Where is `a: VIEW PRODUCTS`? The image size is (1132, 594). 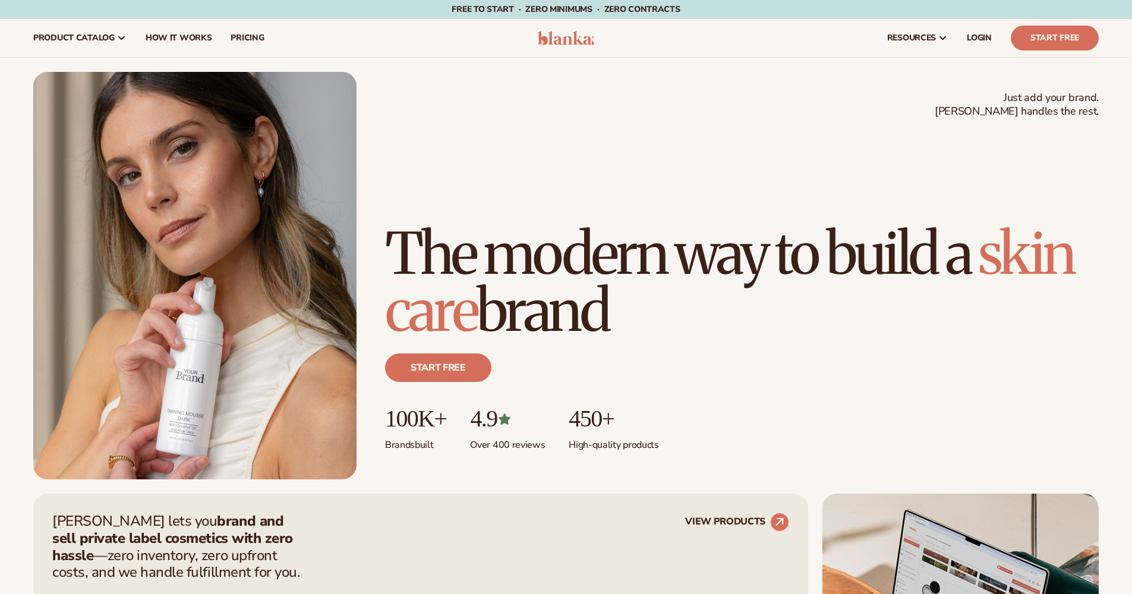
a: VIEW PRODUCTS is located at coordinates (737, 522).